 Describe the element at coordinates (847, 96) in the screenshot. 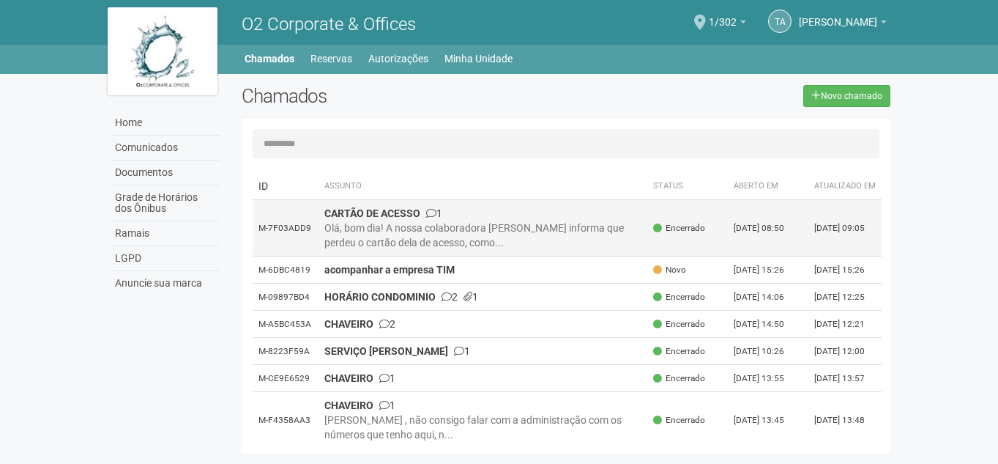

I see `a: Novo chamado` at that location.